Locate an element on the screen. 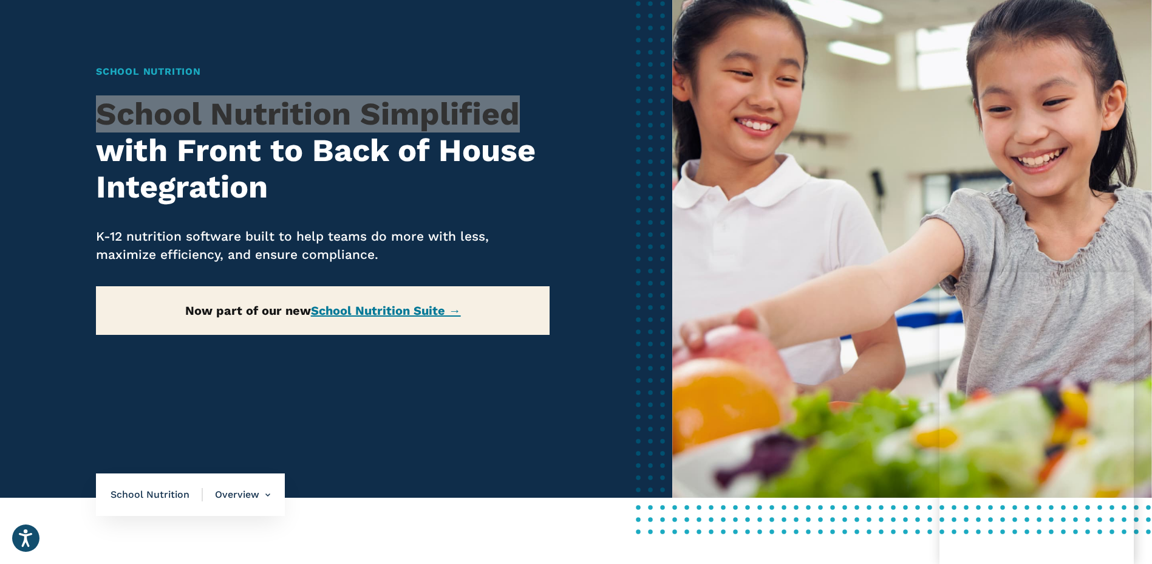  p: K-12 nutrition software built to help teams do more with less, maximize efficiency, and ensure co... is located at coordinates (322, 245).